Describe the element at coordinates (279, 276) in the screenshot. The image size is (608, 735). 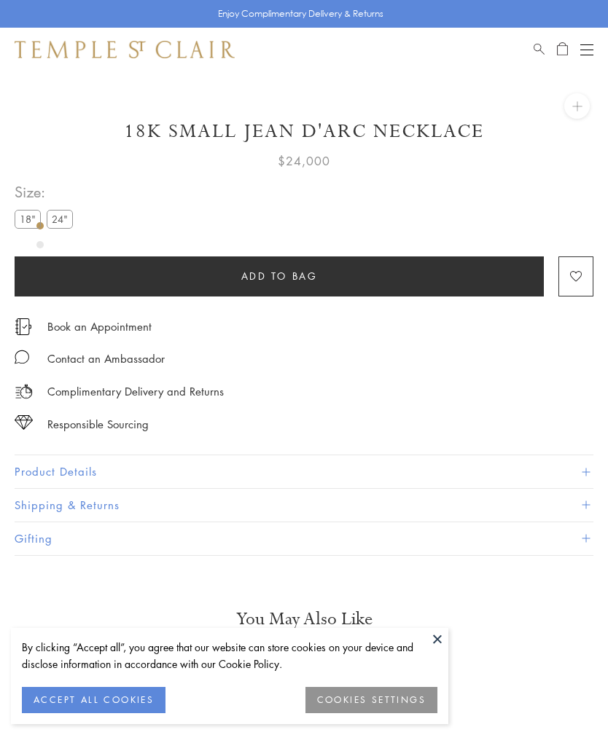
I see `span: Add to bag` at that location.